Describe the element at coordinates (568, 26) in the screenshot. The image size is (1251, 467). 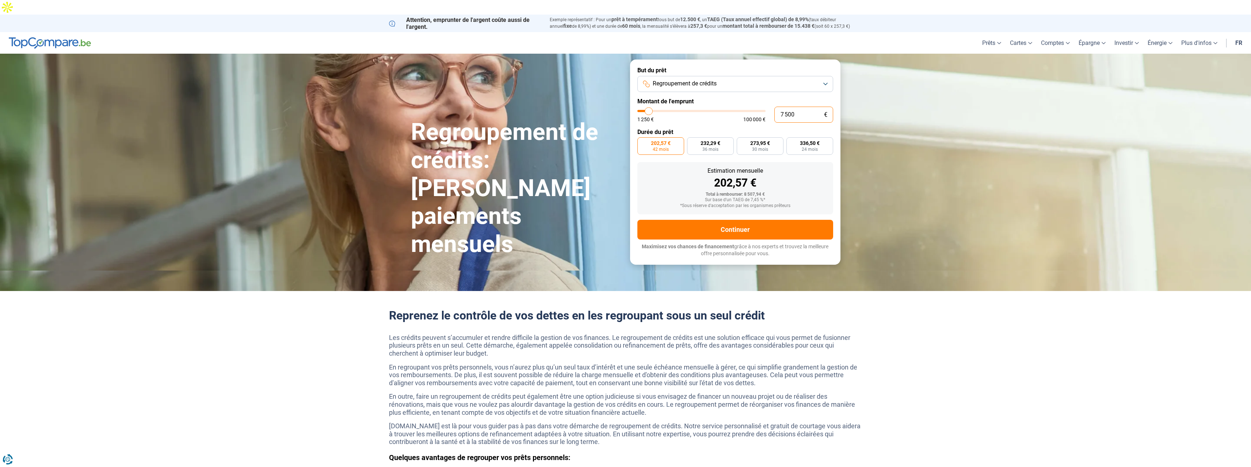
I see `span: fixe` at that location.